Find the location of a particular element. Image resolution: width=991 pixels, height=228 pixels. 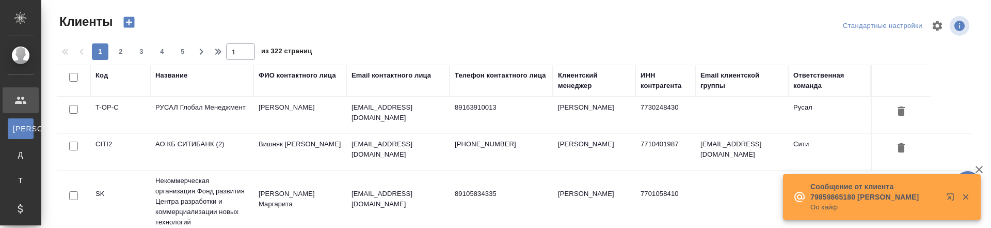

span: Клиенты is located at coordinates (85, 22).